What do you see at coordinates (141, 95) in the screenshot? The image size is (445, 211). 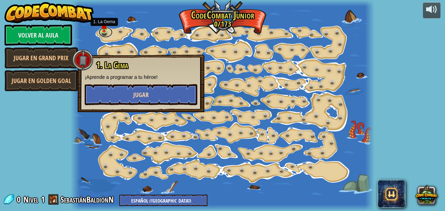 I see `button: Jugar` at bounding box center [141, 95].